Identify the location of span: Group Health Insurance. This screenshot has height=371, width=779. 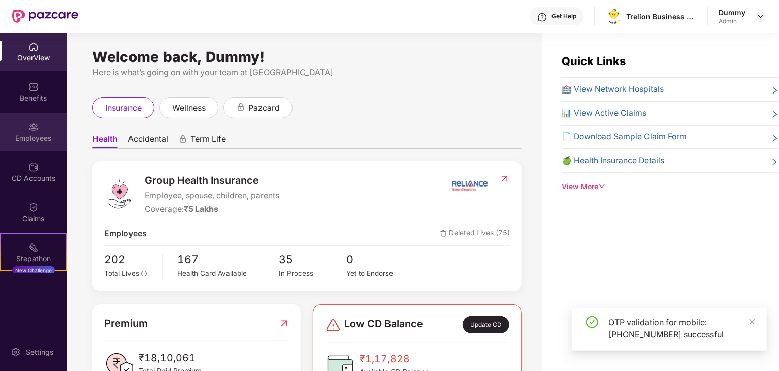
(212, 180).